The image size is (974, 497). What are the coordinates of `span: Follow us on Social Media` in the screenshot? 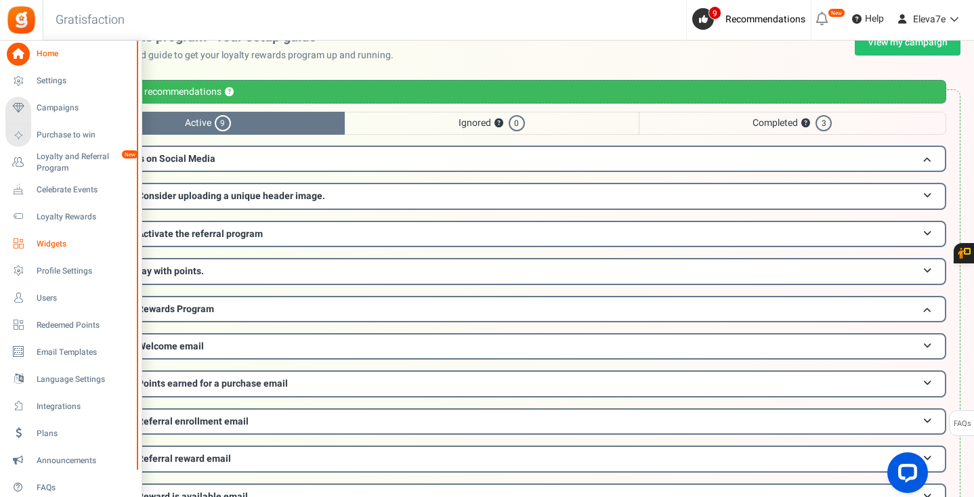 It's located at (159, 159).